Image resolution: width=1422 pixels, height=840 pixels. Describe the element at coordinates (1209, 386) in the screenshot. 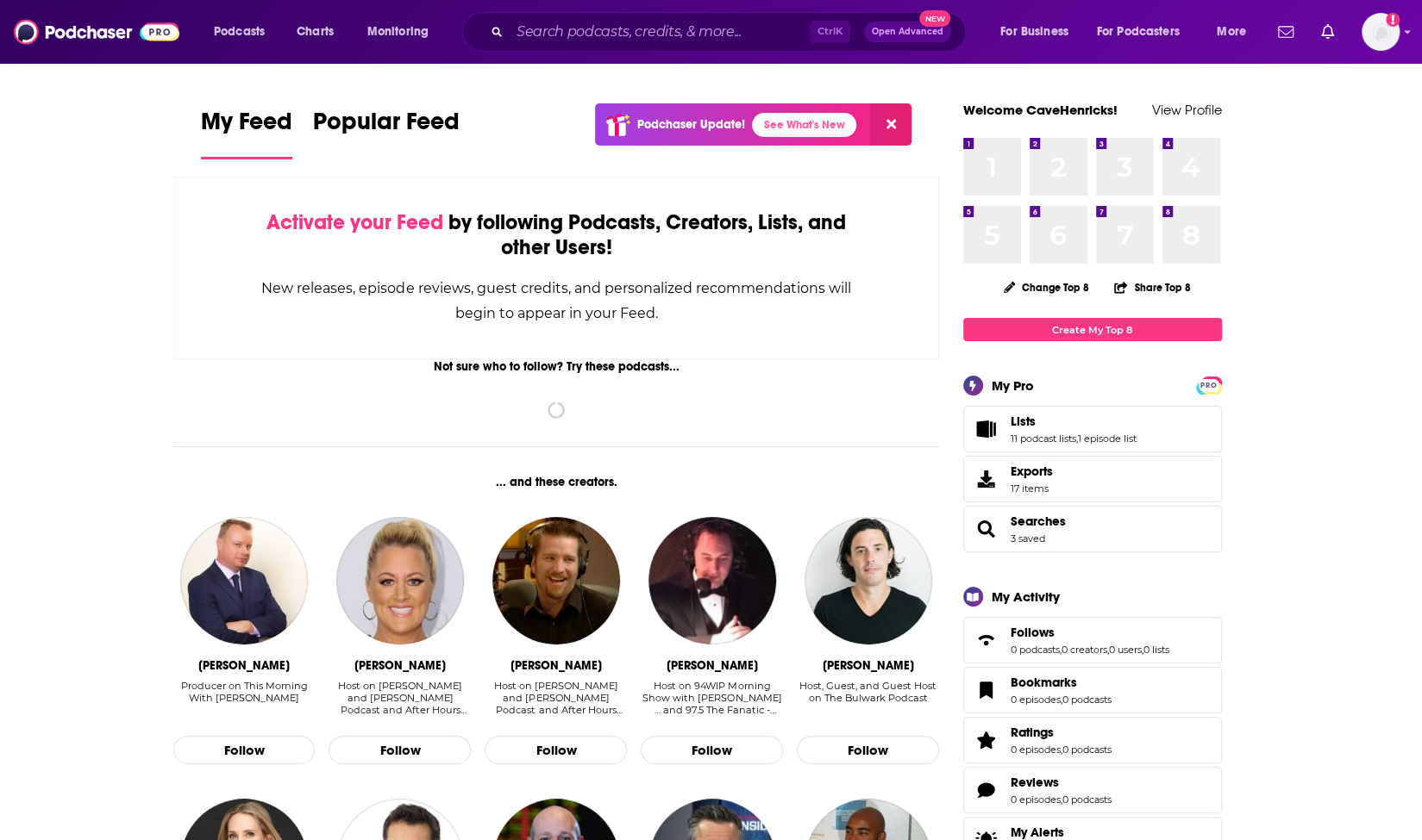

I see `span: PRO` at that location.